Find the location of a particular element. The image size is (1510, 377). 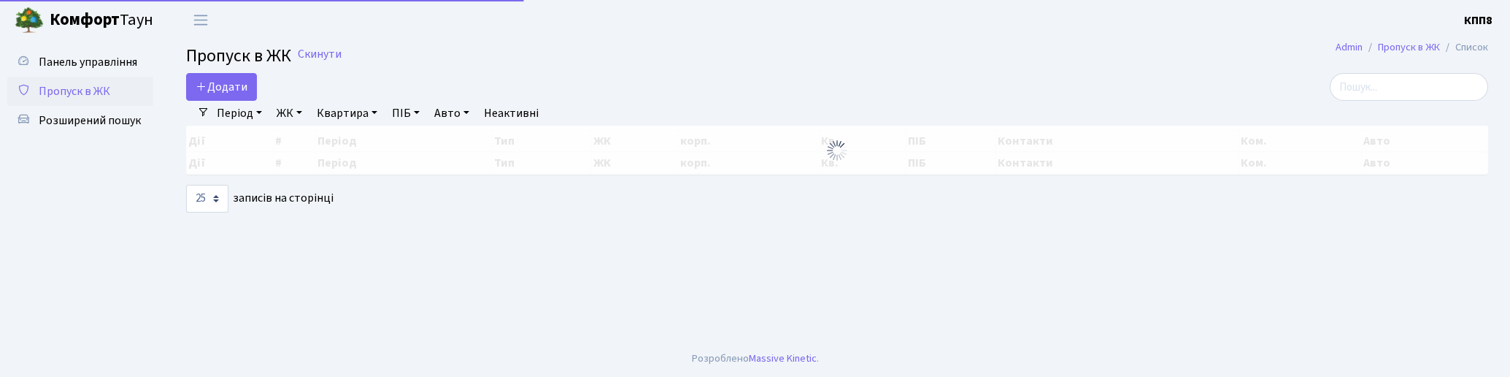

a: КПП8 is located at coordinates (1478, 20).